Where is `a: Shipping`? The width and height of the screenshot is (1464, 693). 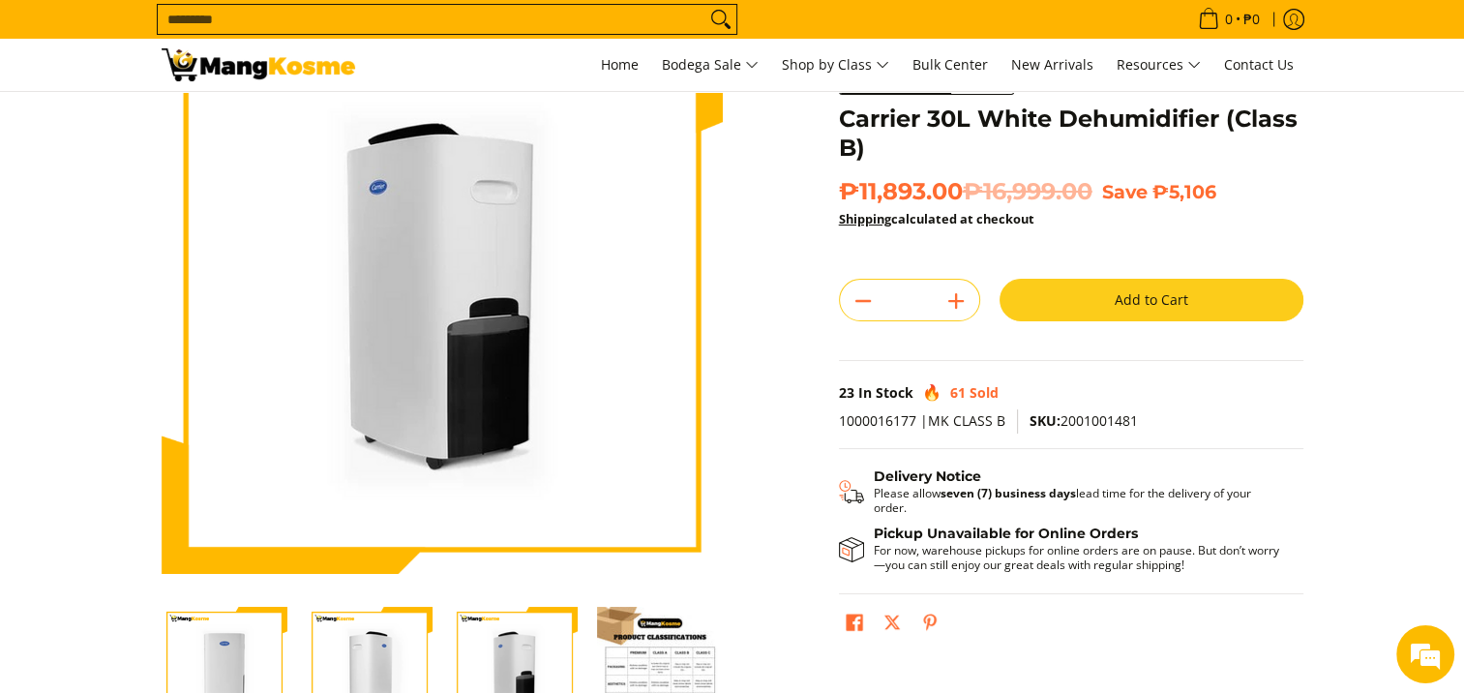
a: Shipping is located at coordinates (865, 219).